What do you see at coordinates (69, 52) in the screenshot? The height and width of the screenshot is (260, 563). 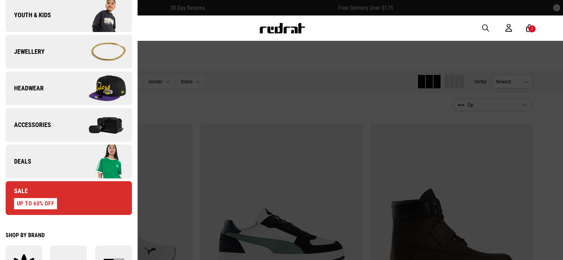 I see `a: Jewellery Company` at bounding box center [69, 52].